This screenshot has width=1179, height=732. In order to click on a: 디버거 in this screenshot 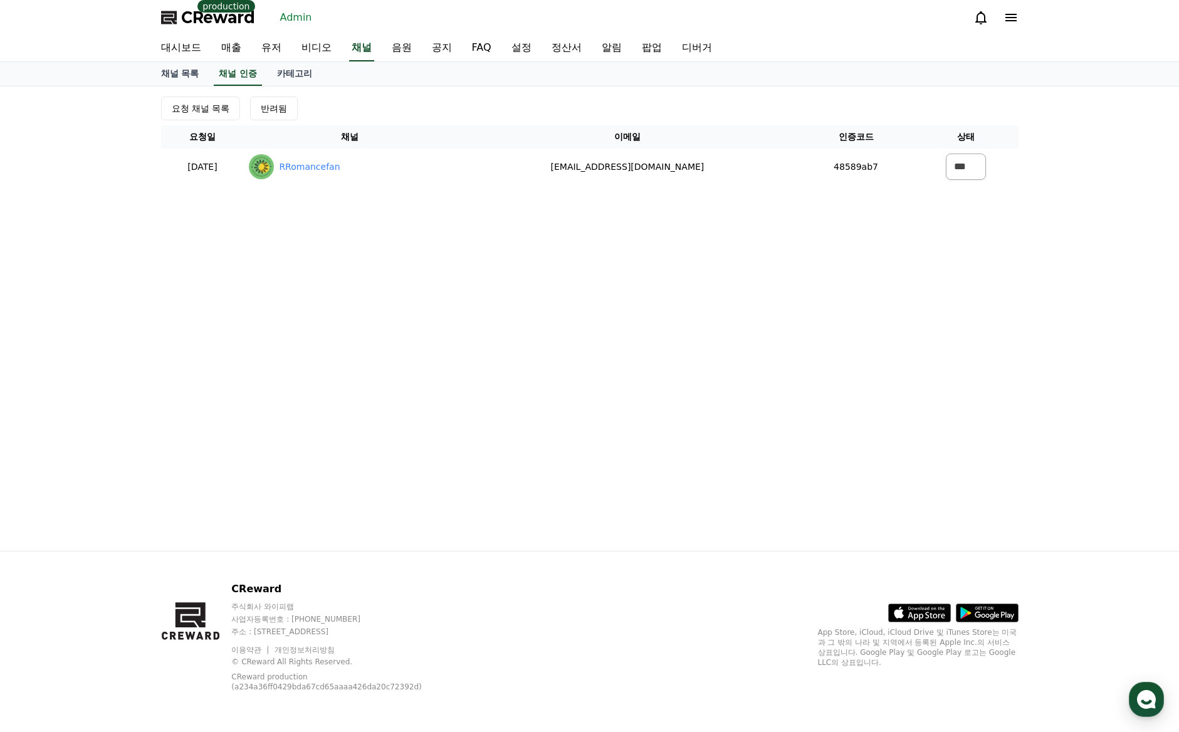, I will do `click(697, 48)`.